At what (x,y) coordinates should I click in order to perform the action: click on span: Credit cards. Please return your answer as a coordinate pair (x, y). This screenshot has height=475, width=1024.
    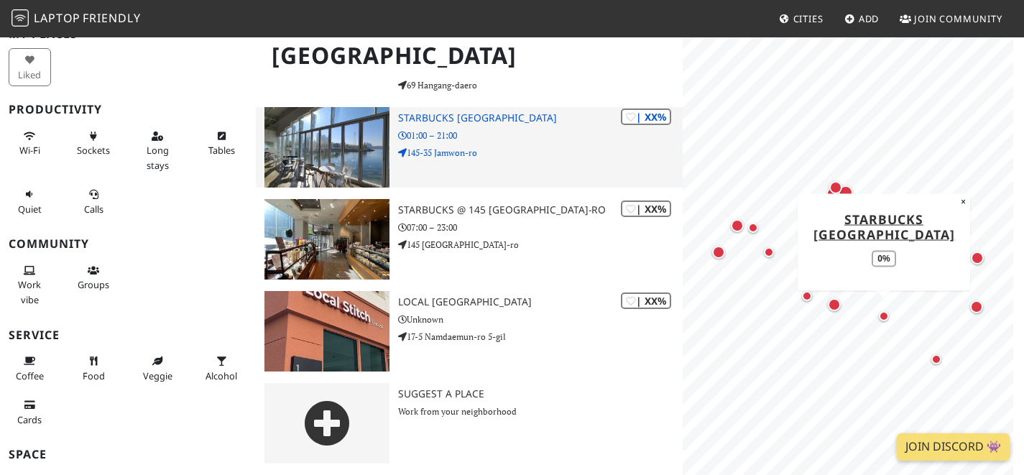
    Looking at the image, I should click on (29, 420).